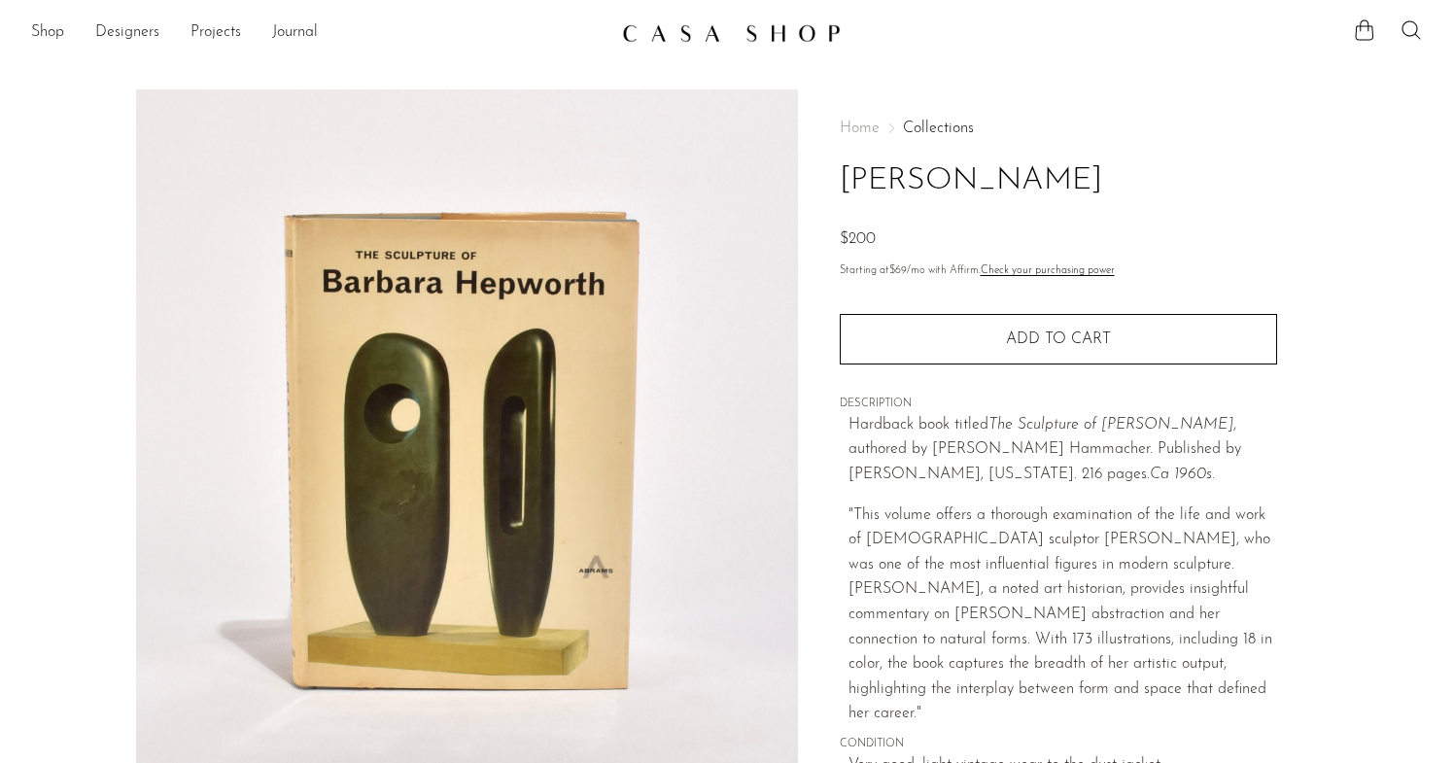  I want to click on nav: Desktop navigation, so click(319, 33).